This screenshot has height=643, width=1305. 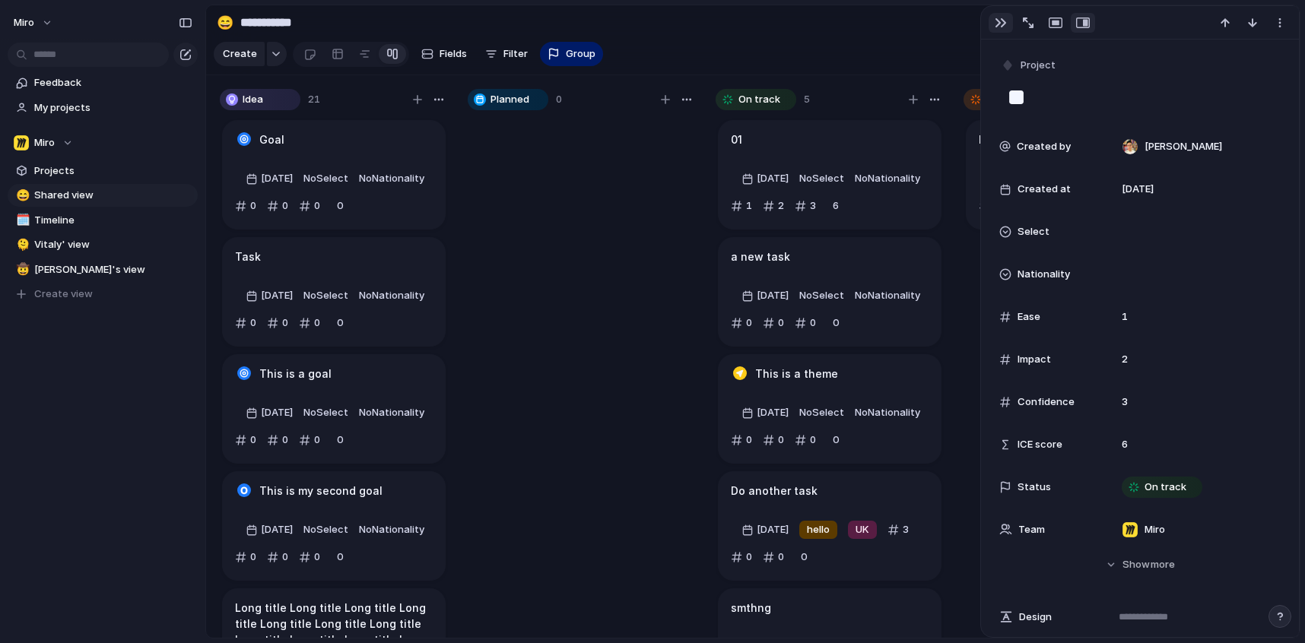 I want to click on h1: This is my second goal, so click(x=321, y=491).